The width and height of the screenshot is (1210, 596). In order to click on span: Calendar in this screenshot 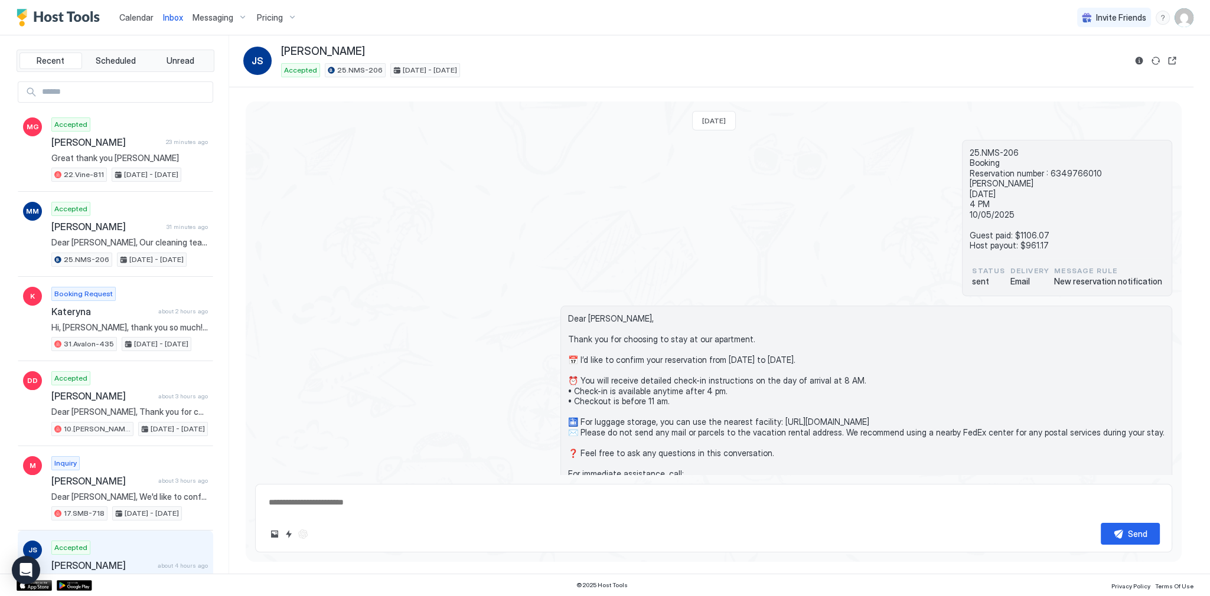, I will do `click(136, 17)`.